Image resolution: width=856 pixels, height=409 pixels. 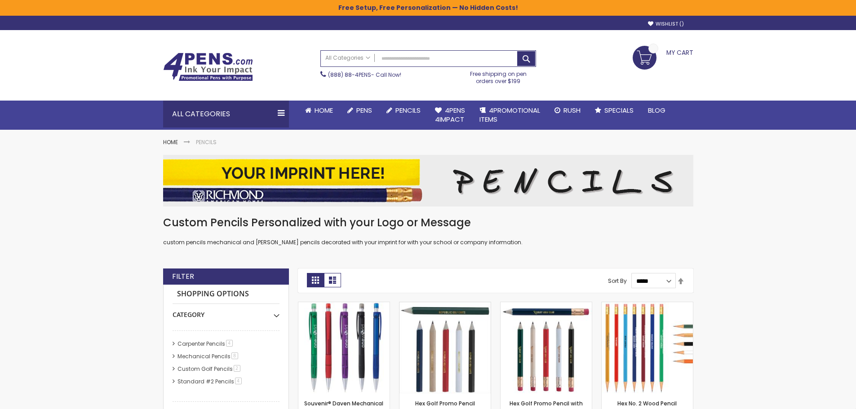 I want to click on img: Hex Golf Promo Pencil, so click(x=445, y=348).